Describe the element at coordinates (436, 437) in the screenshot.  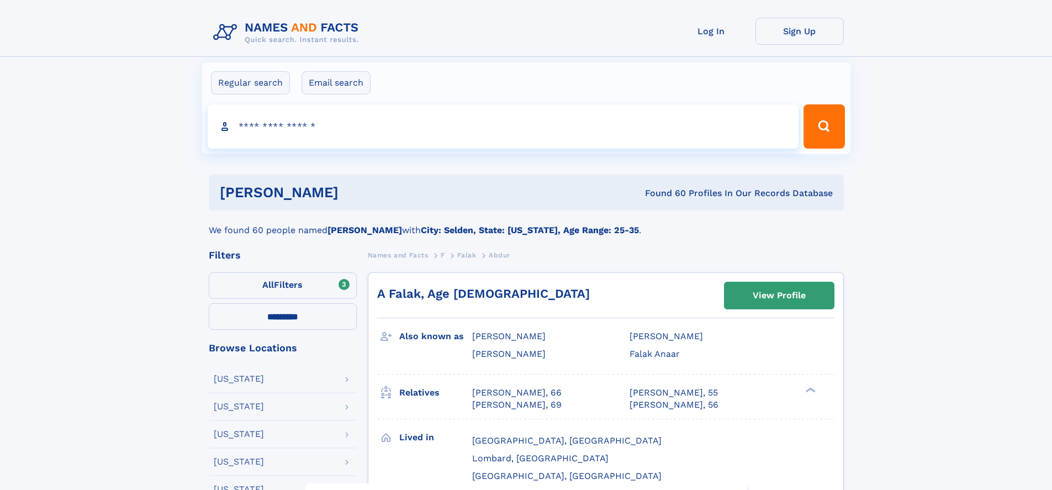
I see `h3: Lived in` at that location.